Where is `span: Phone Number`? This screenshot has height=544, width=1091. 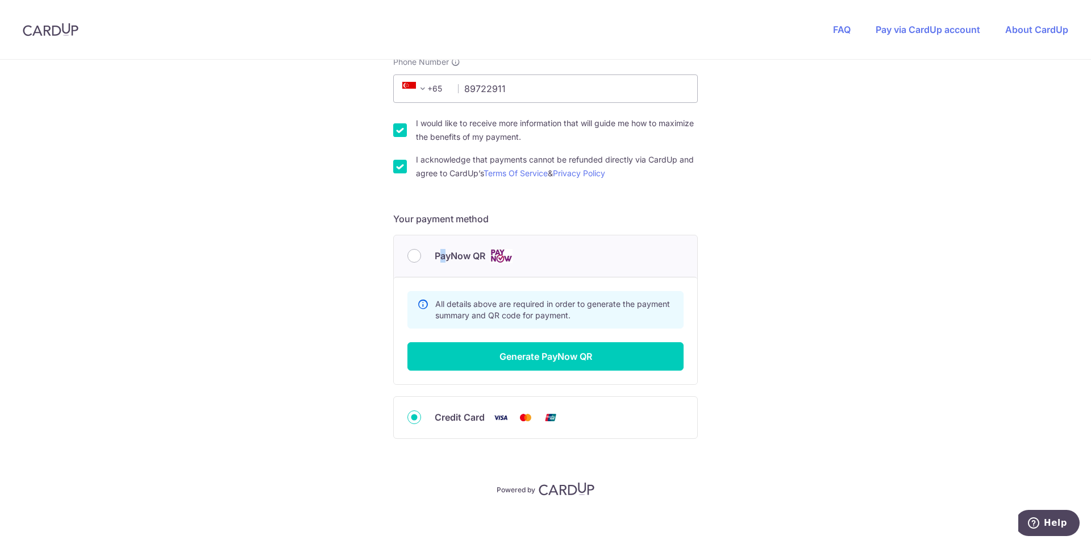 span: Phone Number is located at coordinates (421, 62).